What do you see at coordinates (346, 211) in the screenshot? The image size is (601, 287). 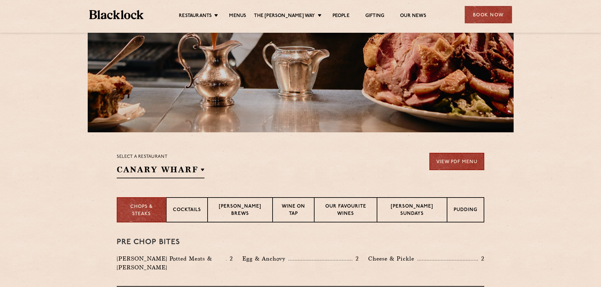 I see `p: Our favourite wines` at bounding box center [346, 211].